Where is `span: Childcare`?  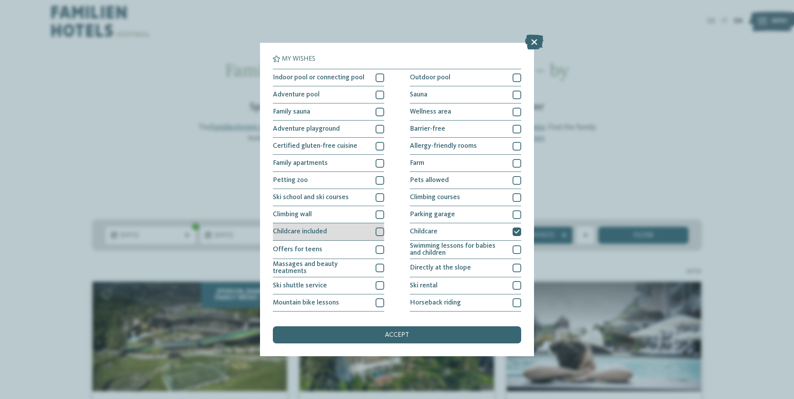
span: Childcare is located at coordinates (423, 232).